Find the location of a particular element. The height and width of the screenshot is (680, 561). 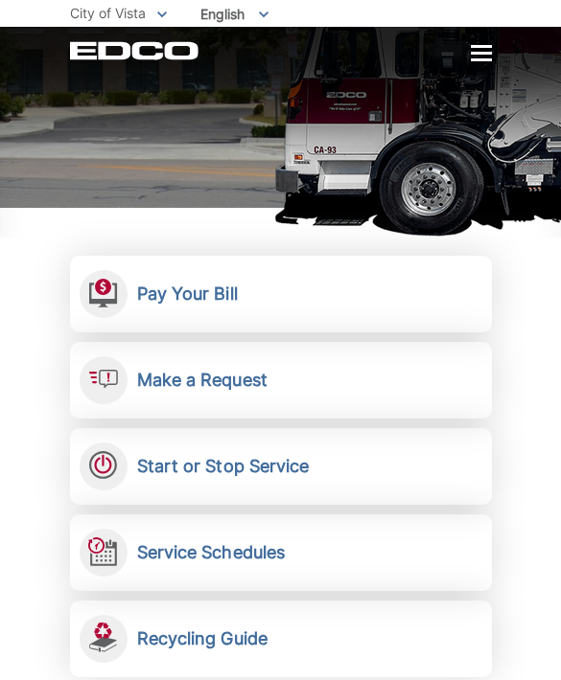

h2: Pay Your Bill is located at coordinates (187, 294).